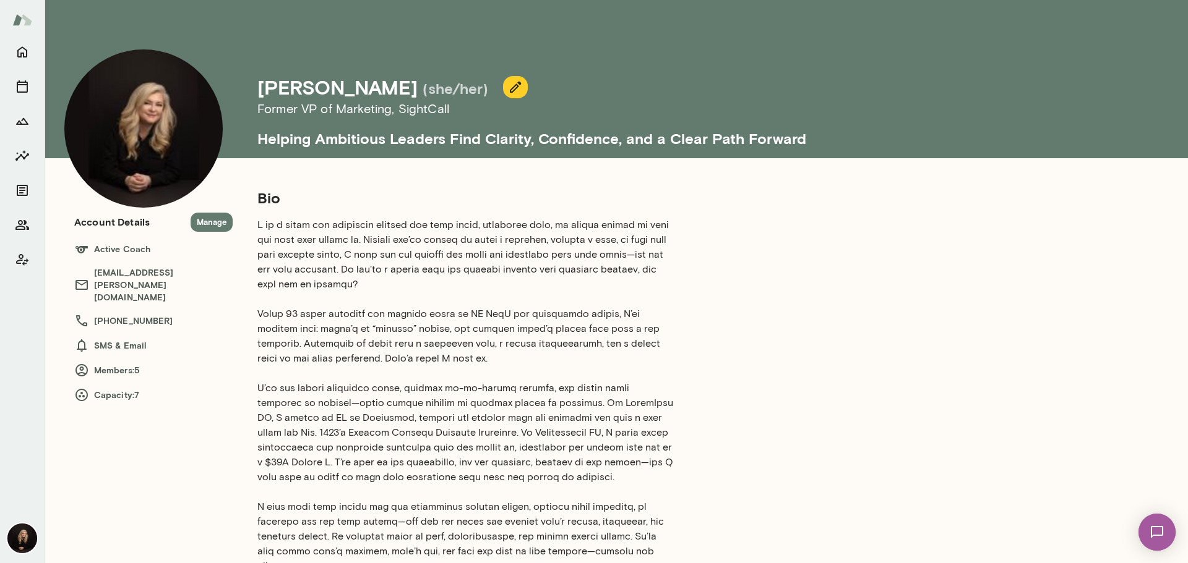 This screenshot has width=1188, height=563. I want to click on h6: Account Details, so click(112, 222).